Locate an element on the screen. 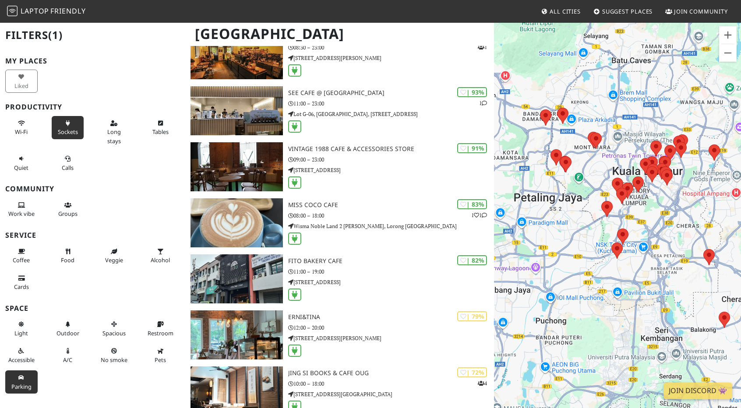  button: Cards is located at coordinates (21, 283).